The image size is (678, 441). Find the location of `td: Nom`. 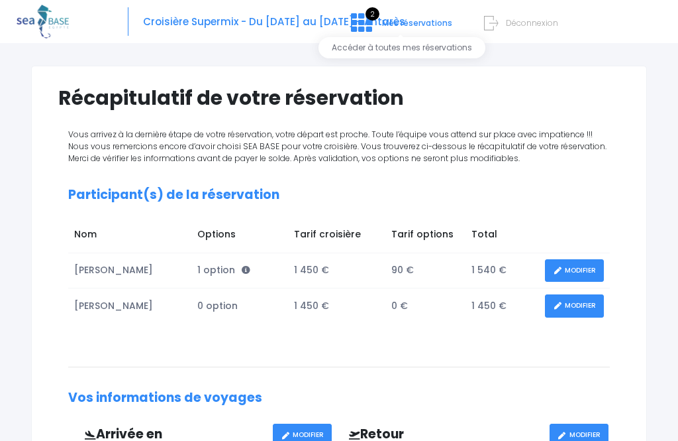

td: Nom is located at coordinates (130, 237).